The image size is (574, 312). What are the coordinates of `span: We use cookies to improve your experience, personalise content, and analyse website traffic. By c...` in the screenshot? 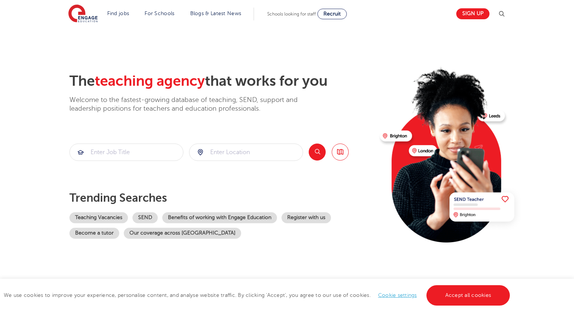 It's located at (258, 295).